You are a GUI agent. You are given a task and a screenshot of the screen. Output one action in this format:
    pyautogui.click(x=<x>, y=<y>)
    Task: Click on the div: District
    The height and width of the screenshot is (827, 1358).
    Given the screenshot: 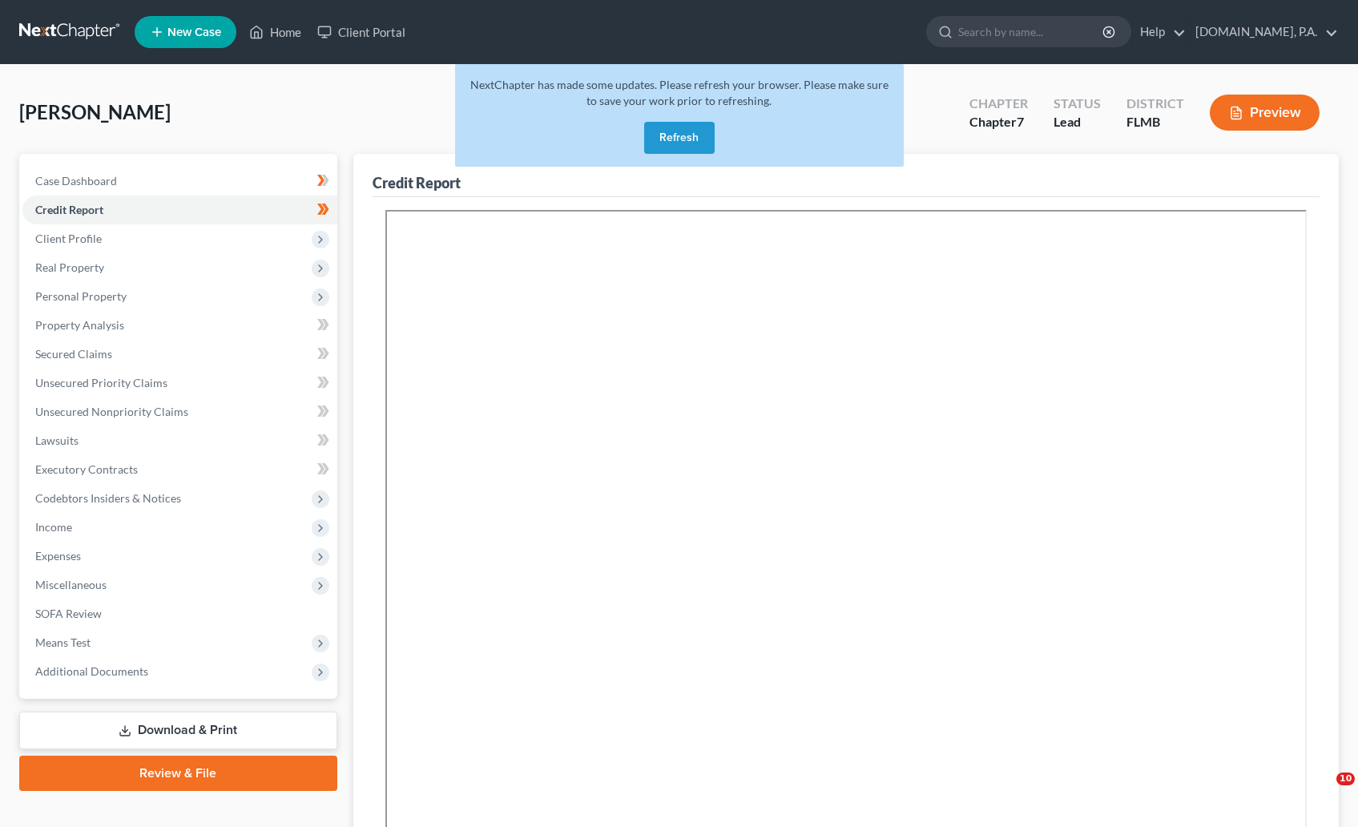 What is the action you would take?
    pyautogui.click(x=1156, y=103)
    